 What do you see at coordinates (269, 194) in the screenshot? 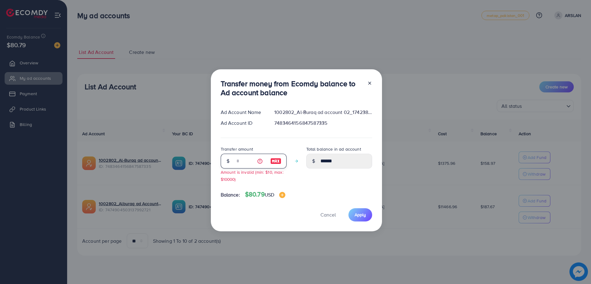
I see `span: USD` at bounding box center [269, 194].